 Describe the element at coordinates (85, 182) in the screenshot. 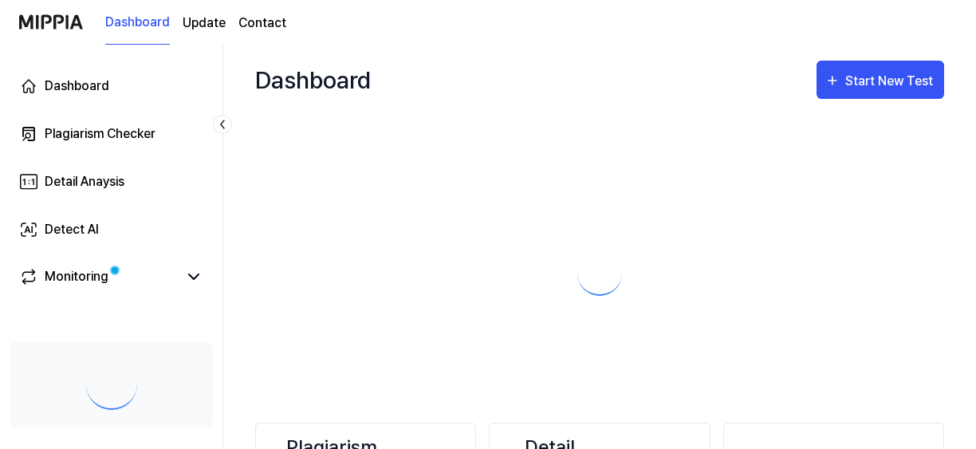

I see `div: Detail Anaysis` at that location.